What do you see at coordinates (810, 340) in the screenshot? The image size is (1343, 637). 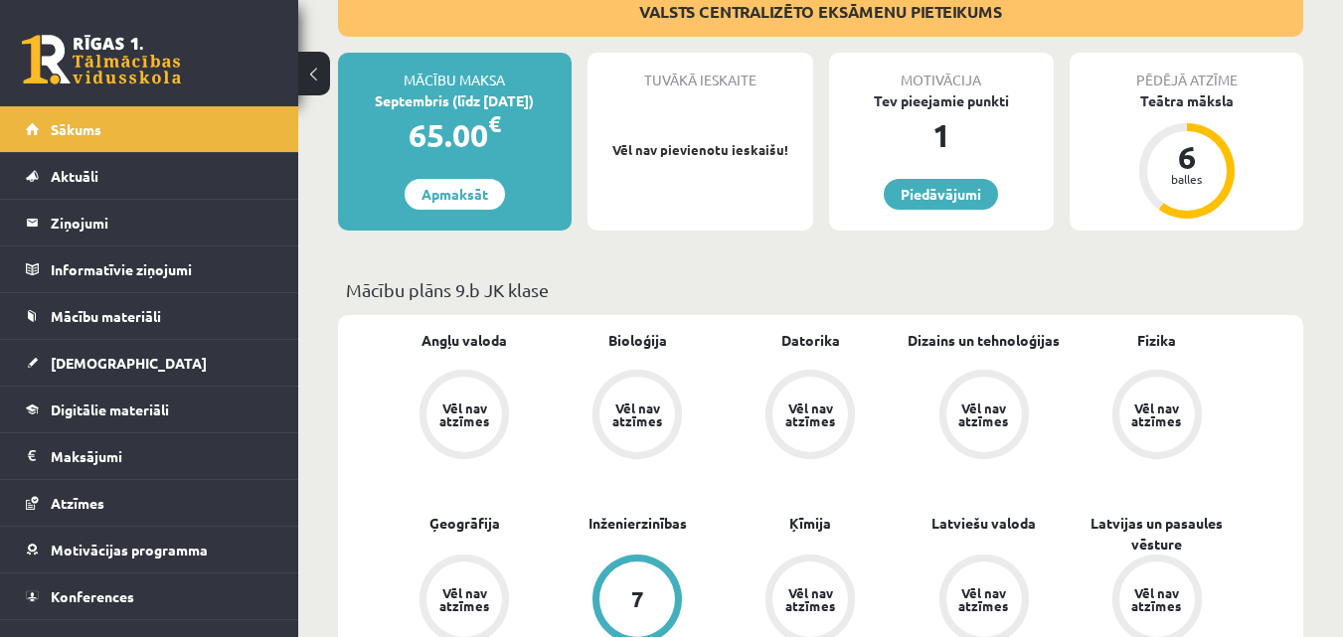 I see `a: Datorika` at bounding box center [810, 340].